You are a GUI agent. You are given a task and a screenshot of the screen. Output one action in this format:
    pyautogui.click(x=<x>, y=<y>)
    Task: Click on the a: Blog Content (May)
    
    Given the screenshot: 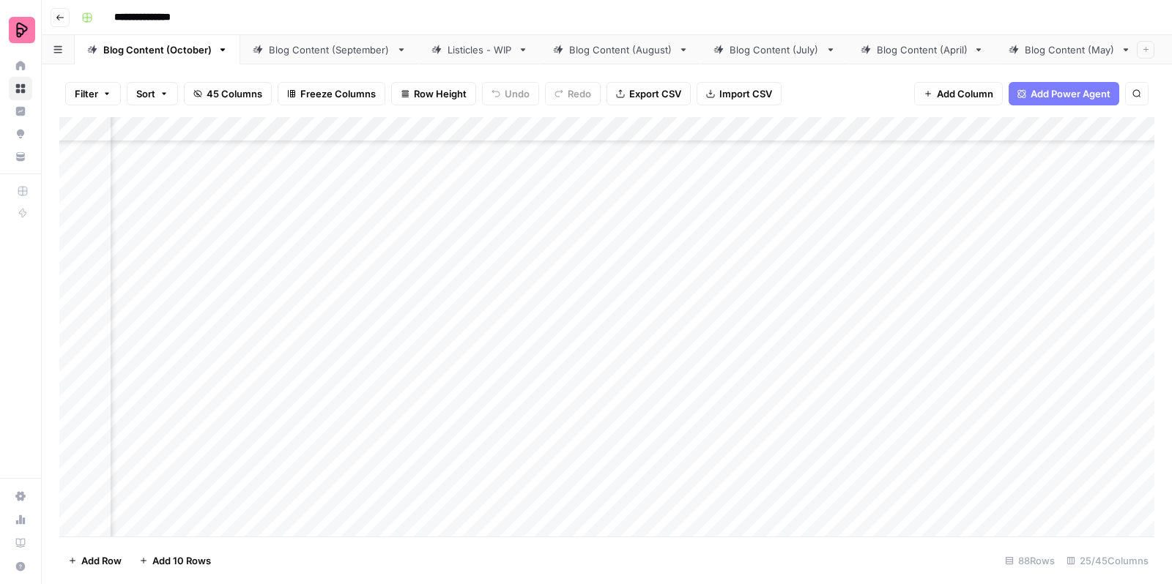 What is the action you would take?
    pyautogui.click(x=1069, y=50)
    